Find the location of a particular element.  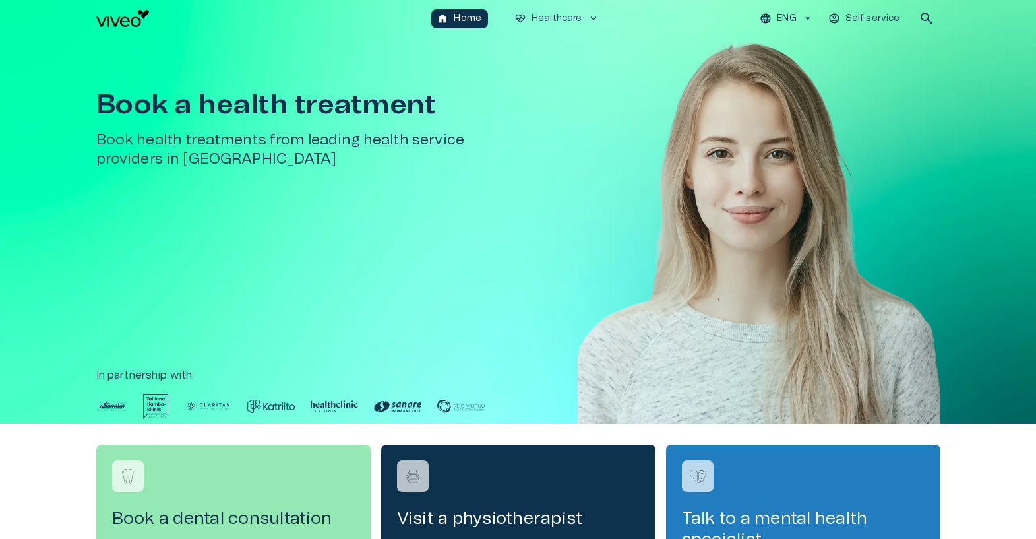

p: Home is located at coordinates (467, 18).